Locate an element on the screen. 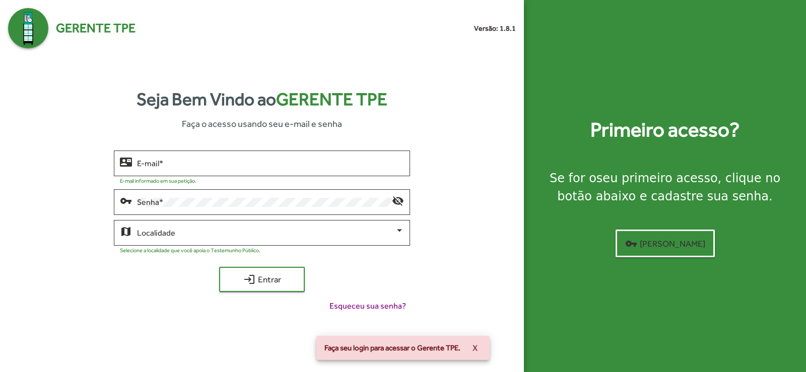 Image resolution: width=806 pixels, height=372 pixels. span: Faça o acesso usando seu e-mail e senha is located at coordinates (262, 123).